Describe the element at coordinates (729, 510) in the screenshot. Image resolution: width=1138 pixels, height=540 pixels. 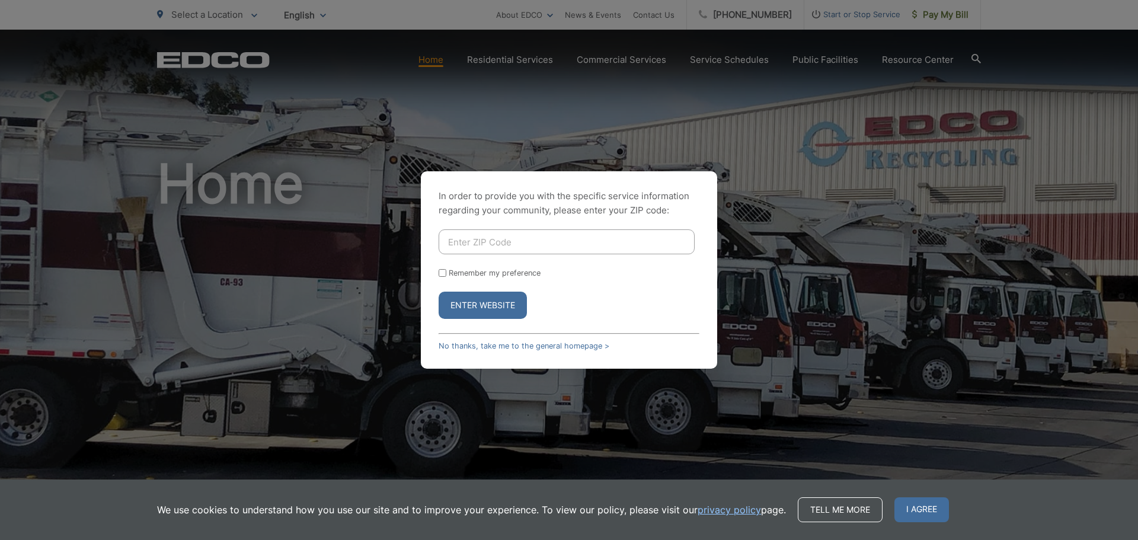
I see `a: privacy policy` at that location.